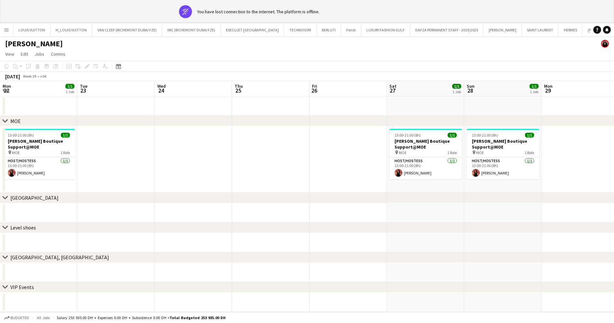  I want to click on button: BERLUTI, so click(329, 30).